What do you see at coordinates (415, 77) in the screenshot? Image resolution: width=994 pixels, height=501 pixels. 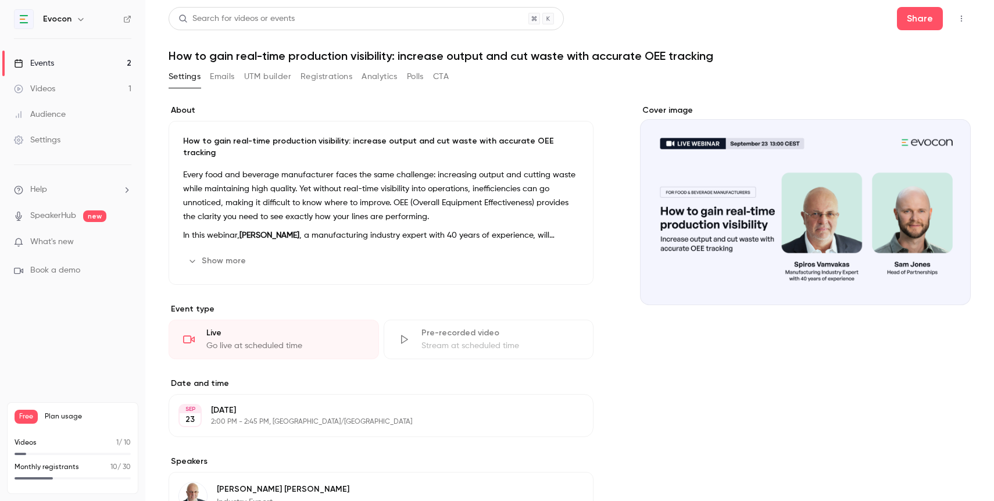 I see `button: Polls` at bounding box center [415, 77].